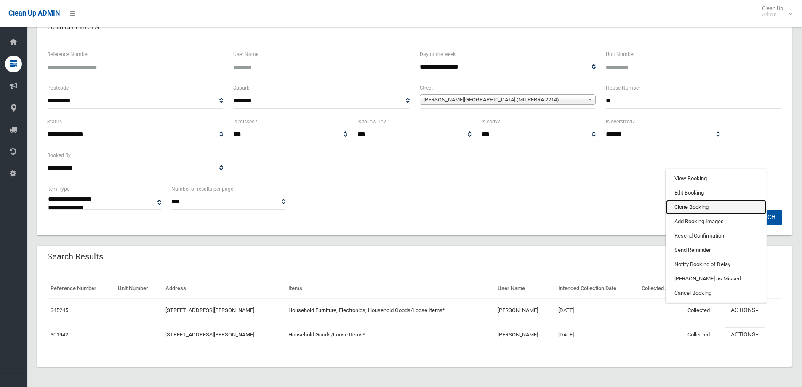 The width and height of the screenshot is (802, 387). What do you see at coordinates (717, 179) in the screenshot?
I see `a: View Booking` at bounding box center [717, 179].